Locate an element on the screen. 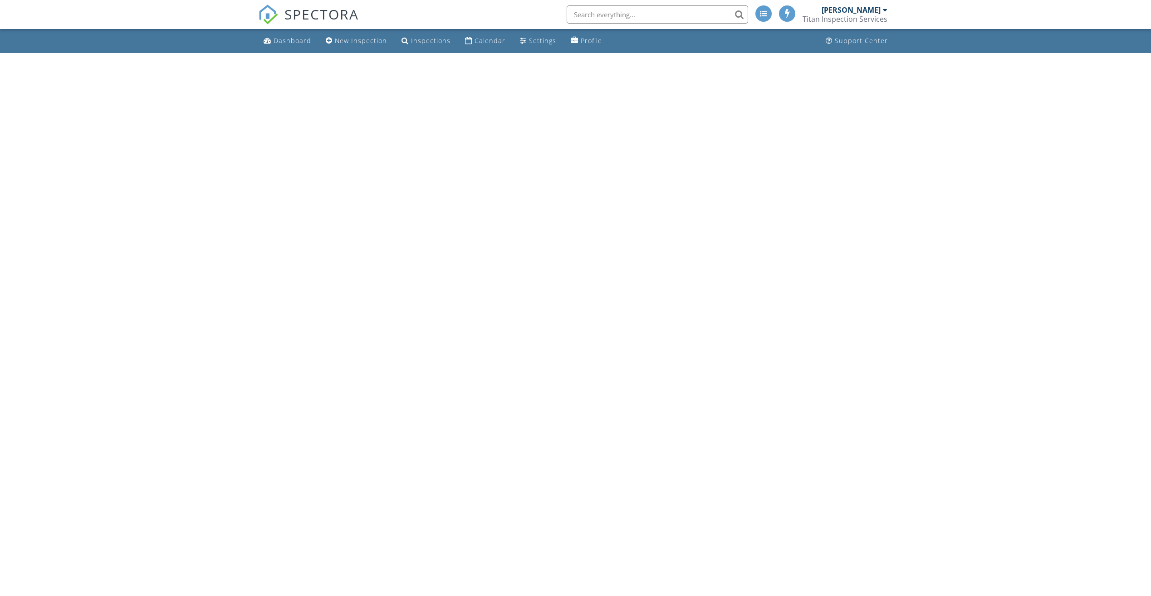  div: New Inspection is located at coordinates (361, 40).